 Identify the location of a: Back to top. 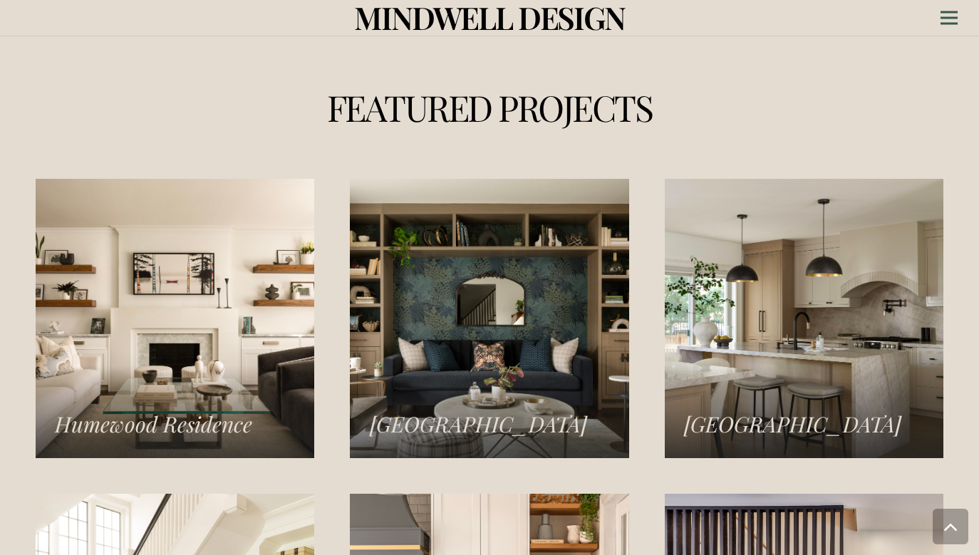
(950, 526).